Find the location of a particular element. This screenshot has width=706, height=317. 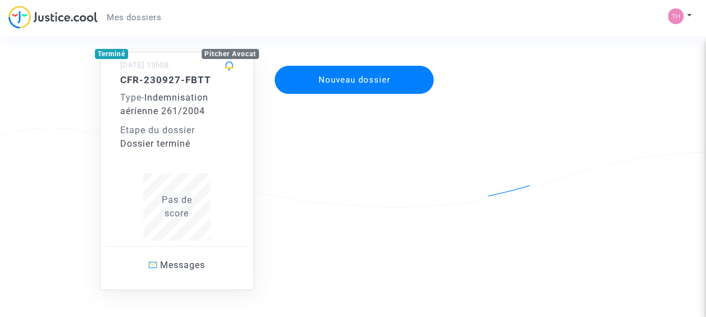

span: Messages is located at coordinates (183, 265).